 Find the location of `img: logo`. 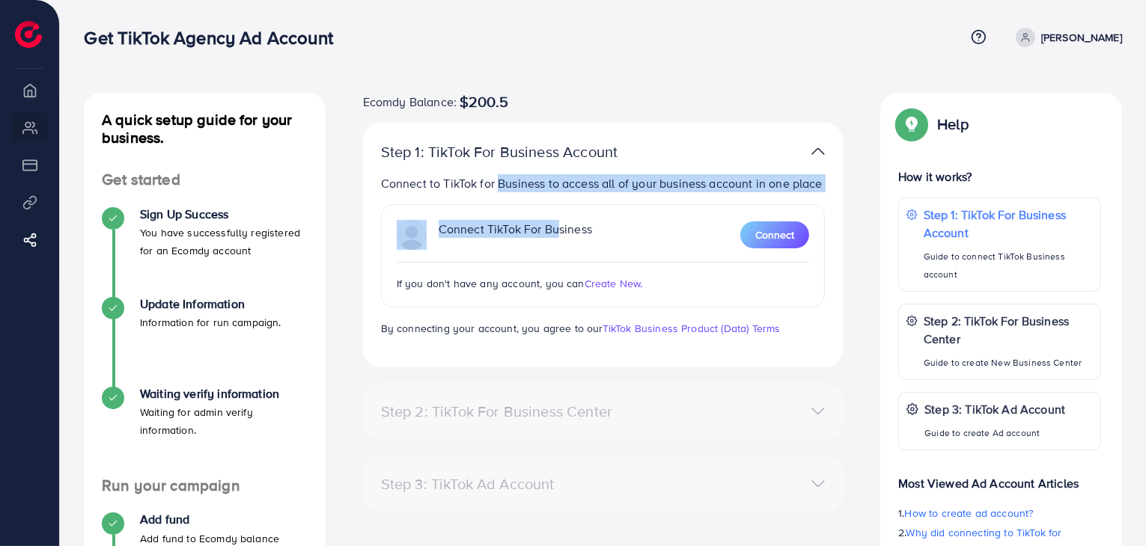

img: logo is located at coordinates (28, 34).